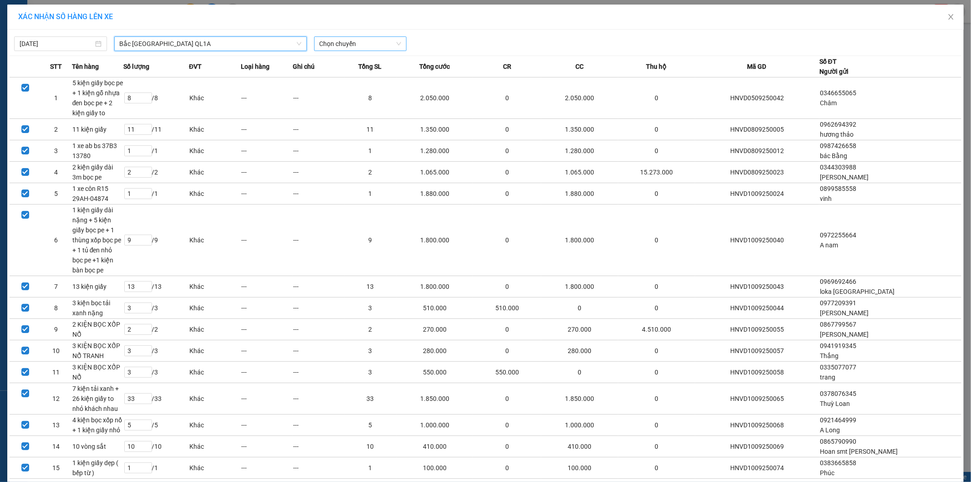 The image size is (971, 482). What do you see at coordinates (507, 66) in the screenshot?
I see `span: CR` at bounding box center [507, 66].